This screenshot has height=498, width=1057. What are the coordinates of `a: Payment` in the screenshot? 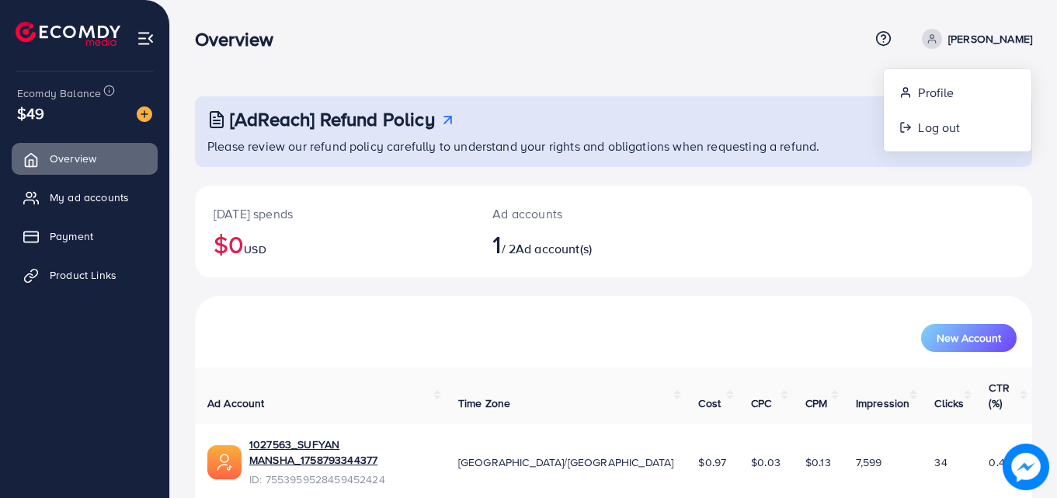 It's located at (85, 236).